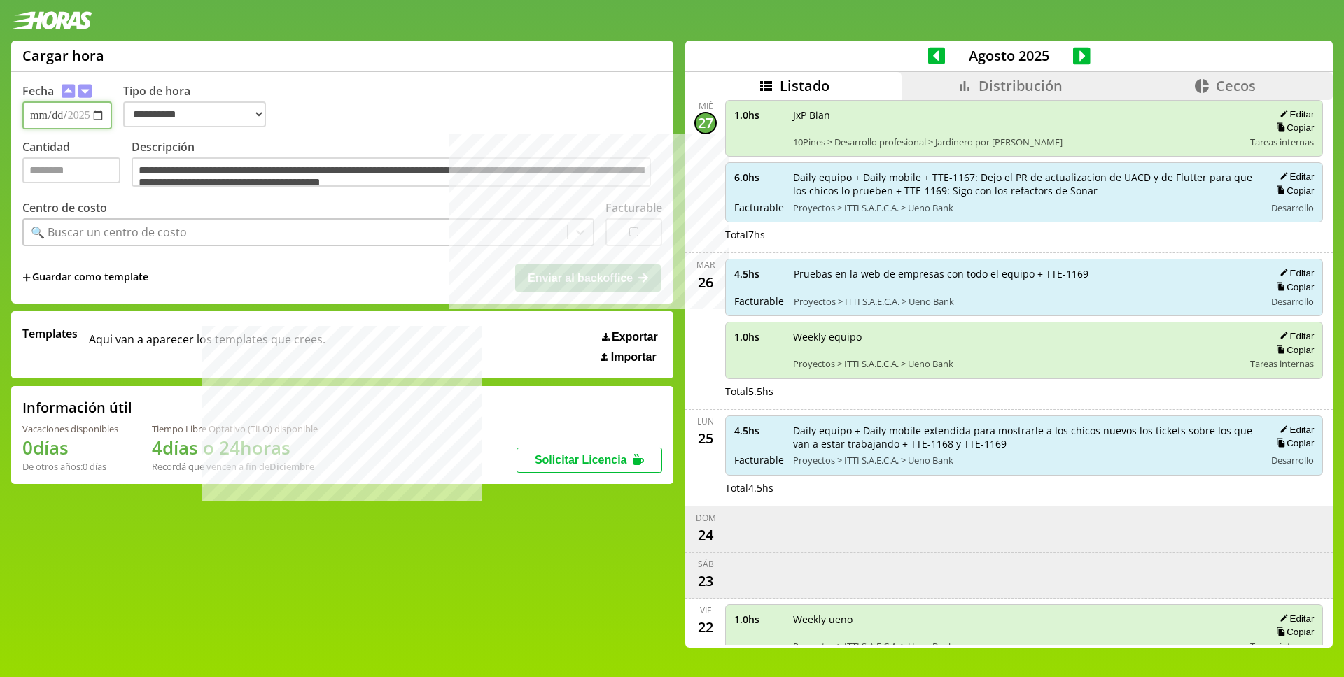 This screenshot has width=1344, height=677. What do you see at coordinates (705, 123) in the screenshot?
I see `div: 27` at bounding box center [705, 123].